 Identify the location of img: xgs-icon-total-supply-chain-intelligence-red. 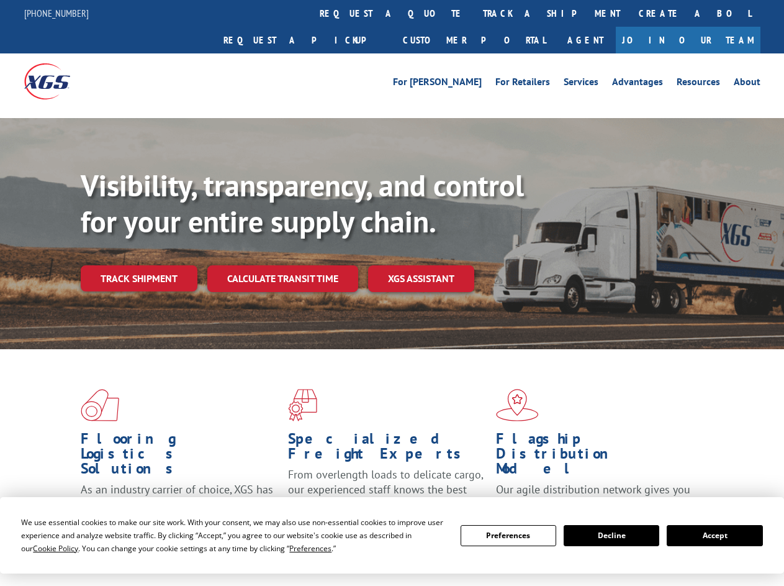
(100, 405).